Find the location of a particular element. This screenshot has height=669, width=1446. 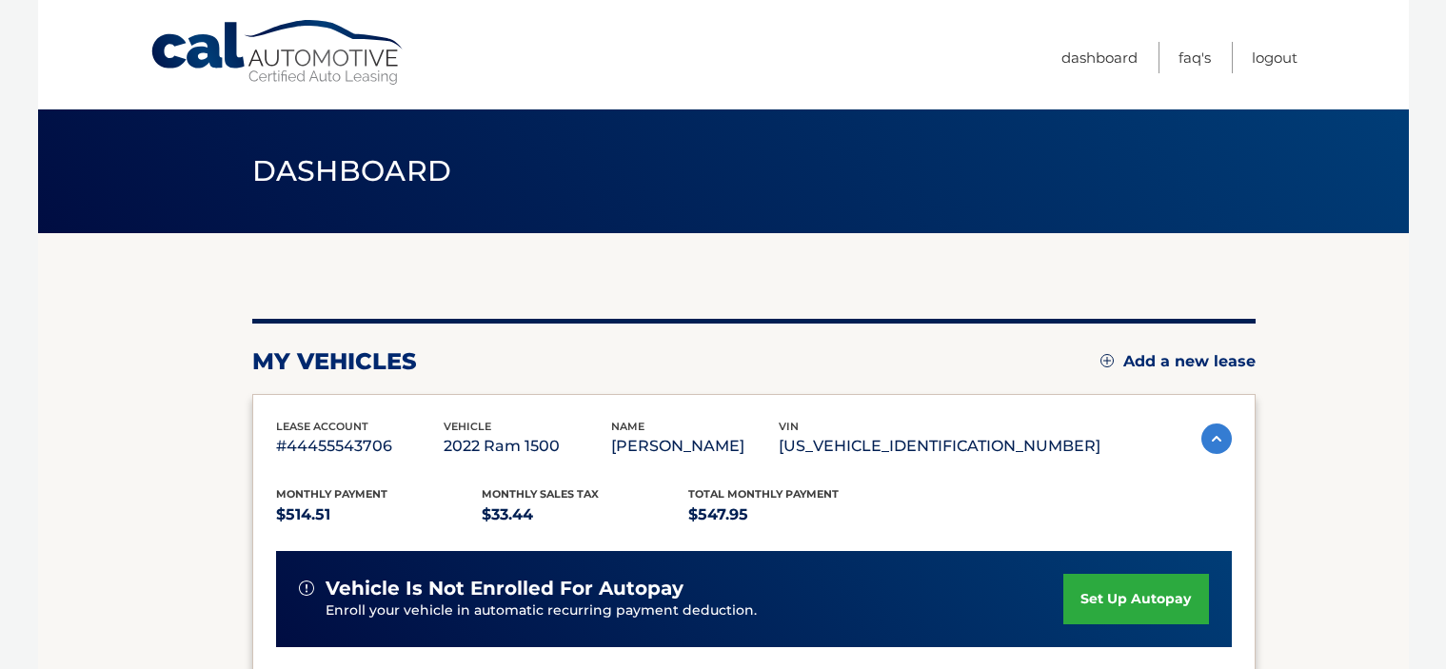

p: Enroll your vehicle in automatic recurring payment deduction. is located at coordinates (695, 611).